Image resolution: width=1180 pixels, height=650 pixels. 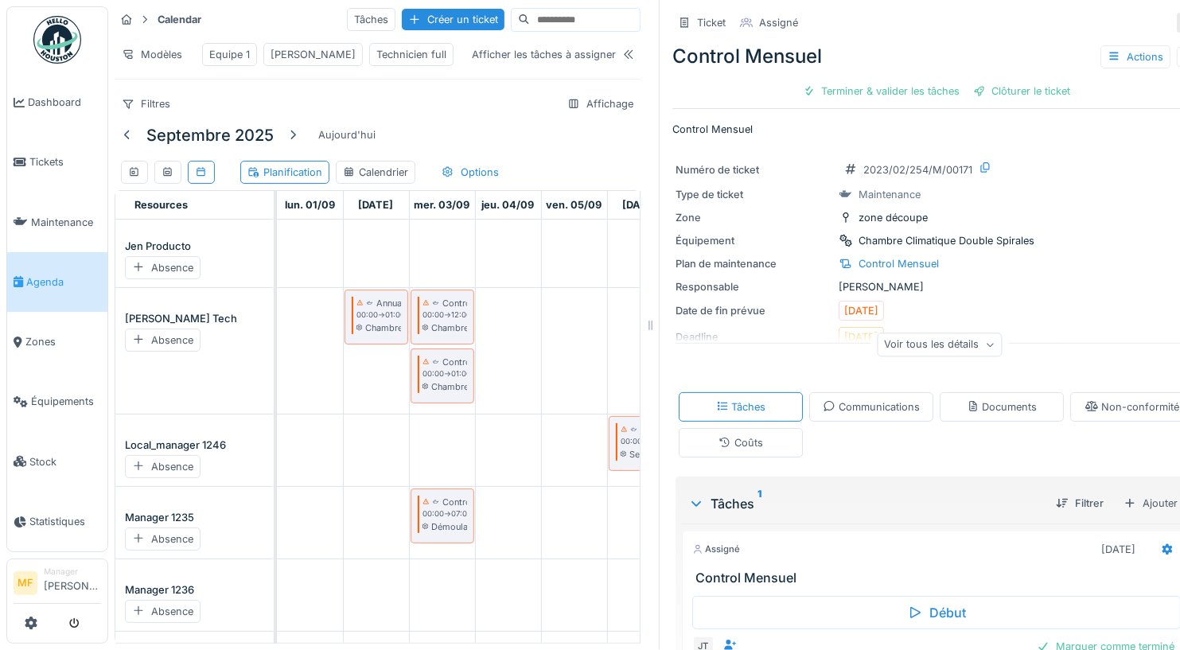 What do you see at coordinates (429, 303) in the screenshot?
I see `div: Annual control preventive` at bounding box center [429, 303].